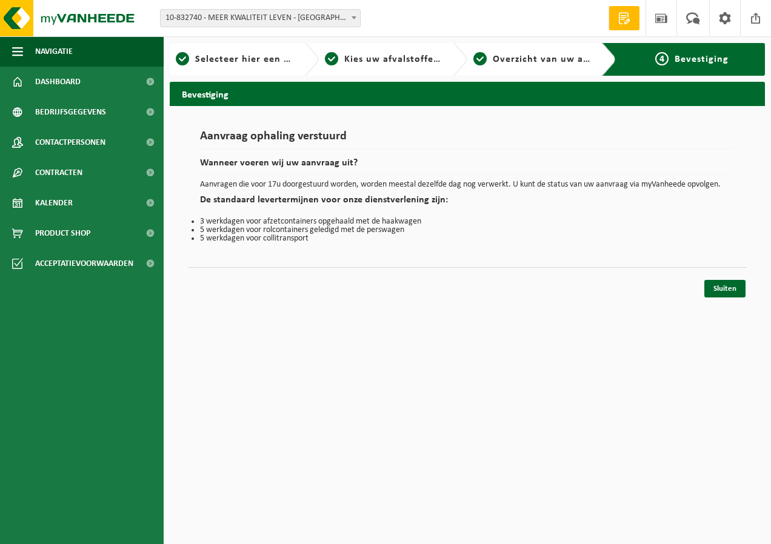 This screenshot has width=771, height=544. What do you see at coordinates (331, 59) in the screenshot?
I see `span: 2` at bounding box center [331, 59].